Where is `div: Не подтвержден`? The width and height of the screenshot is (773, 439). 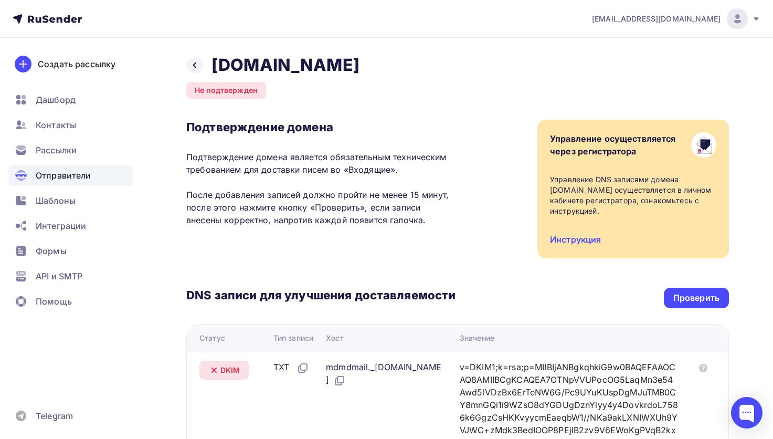 div: Не подтвержден is located at coordinates (226, 90).